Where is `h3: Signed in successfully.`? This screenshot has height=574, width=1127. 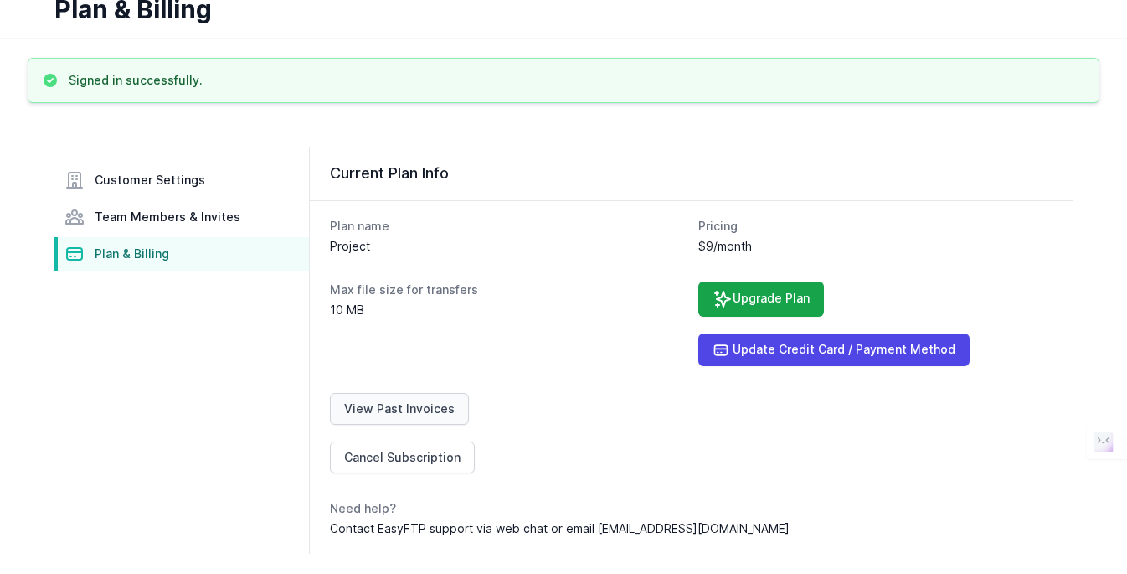
h3: Signed in successfully. is located at coordinates (136, 80).